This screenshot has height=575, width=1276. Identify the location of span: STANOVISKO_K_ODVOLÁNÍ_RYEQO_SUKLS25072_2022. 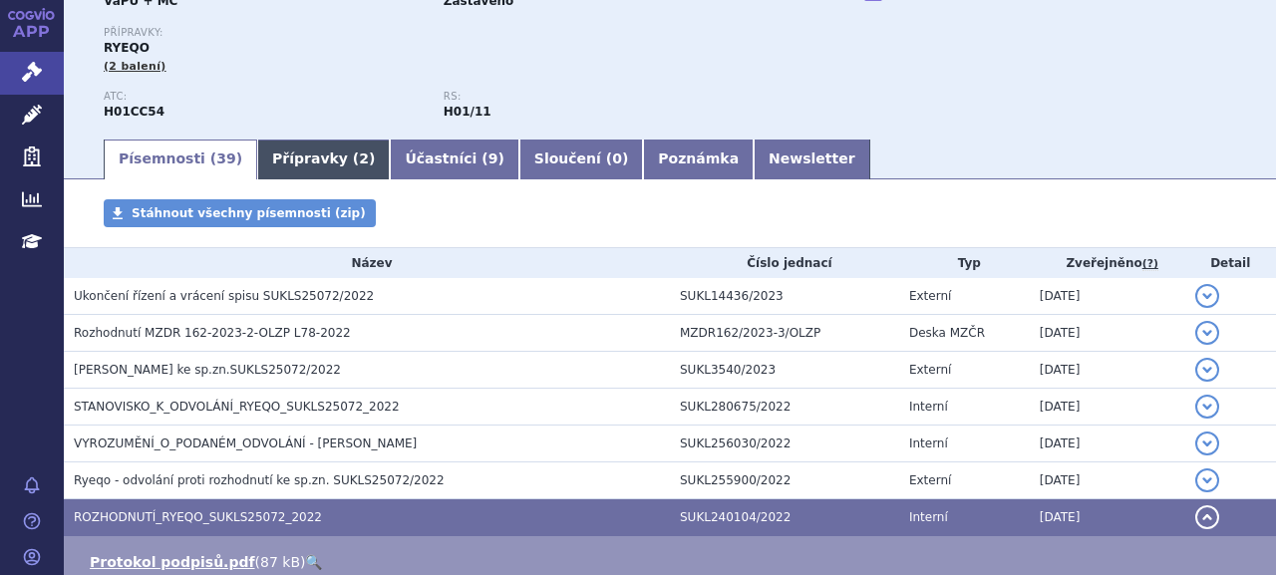
(236, 407).